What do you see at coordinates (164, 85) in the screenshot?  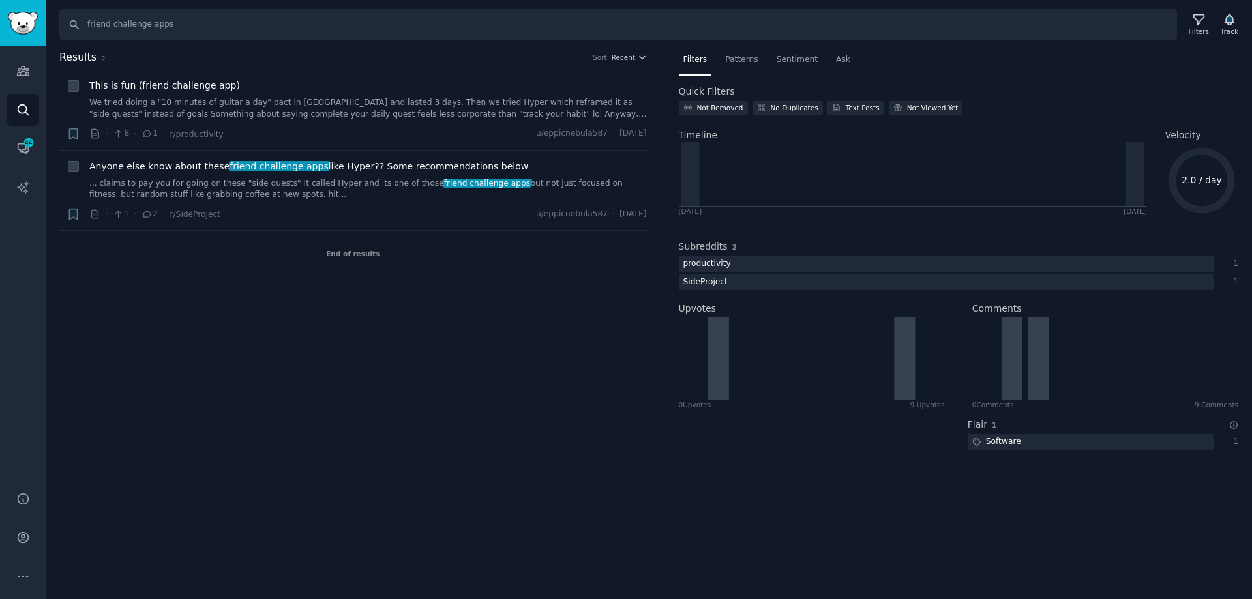 I see `a: This is fun (friend challenge app)` at bounding box center [164, 85].